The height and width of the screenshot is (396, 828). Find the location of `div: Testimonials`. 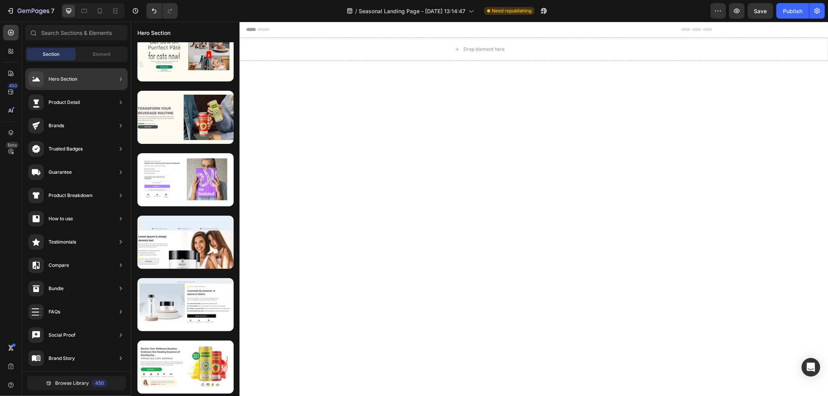

div: Testimonials is located at coordinates (62, 242).